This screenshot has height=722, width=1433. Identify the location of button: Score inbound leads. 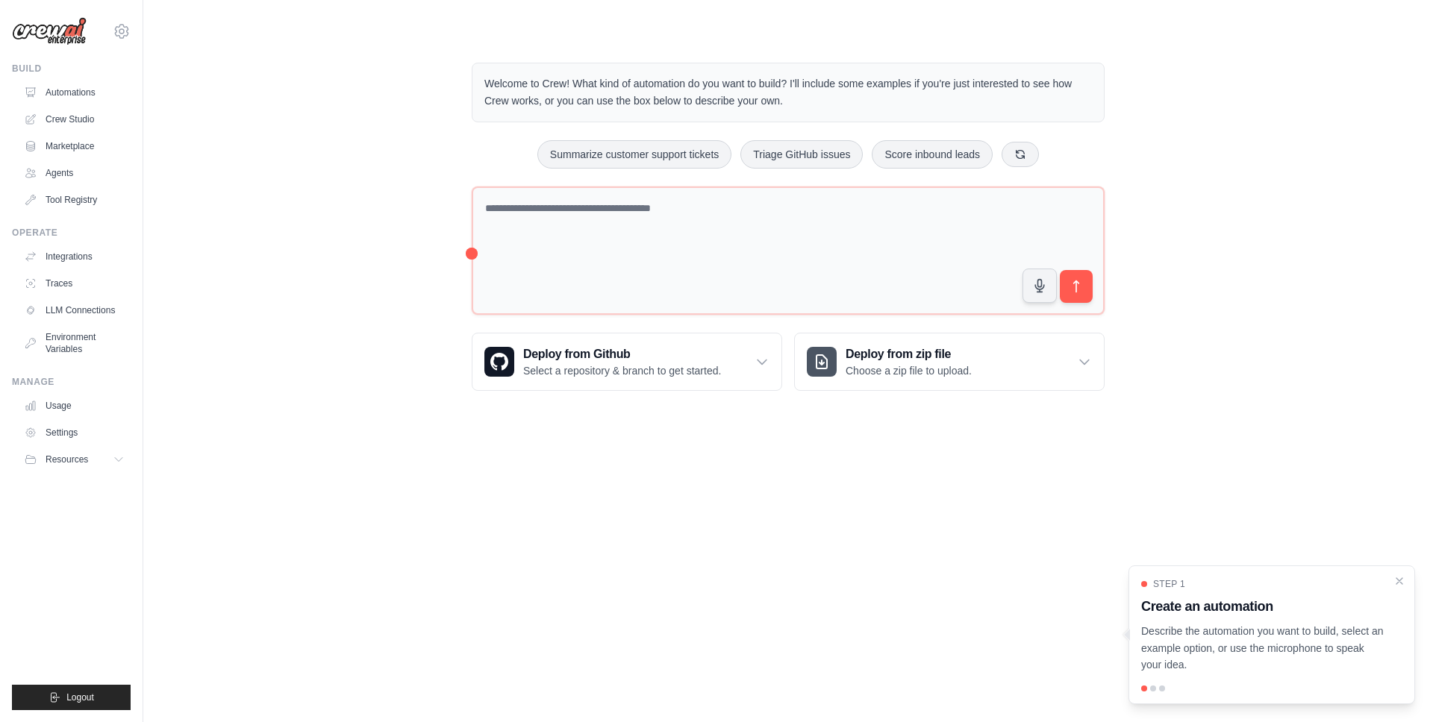
(932, 154).